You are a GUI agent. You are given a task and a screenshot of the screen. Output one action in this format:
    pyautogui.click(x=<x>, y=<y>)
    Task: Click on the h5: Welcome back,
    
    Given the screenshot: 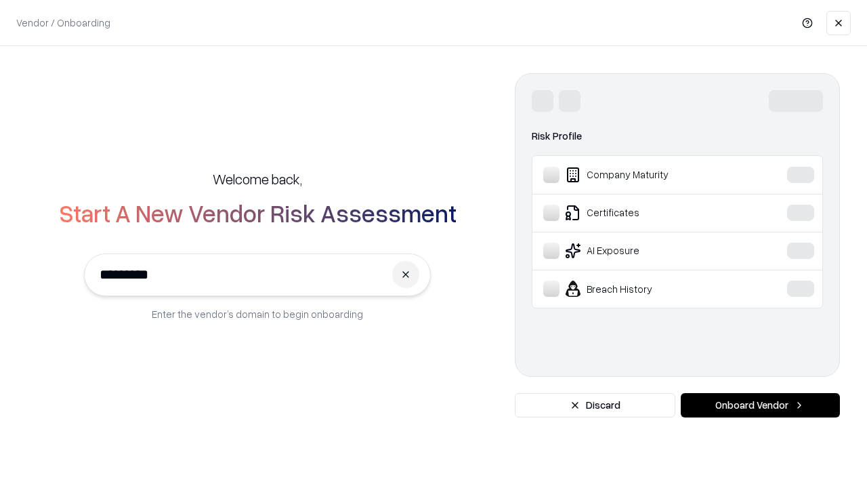 What is the action you would take?
    pyautogui.click(x=257, y=179)
    